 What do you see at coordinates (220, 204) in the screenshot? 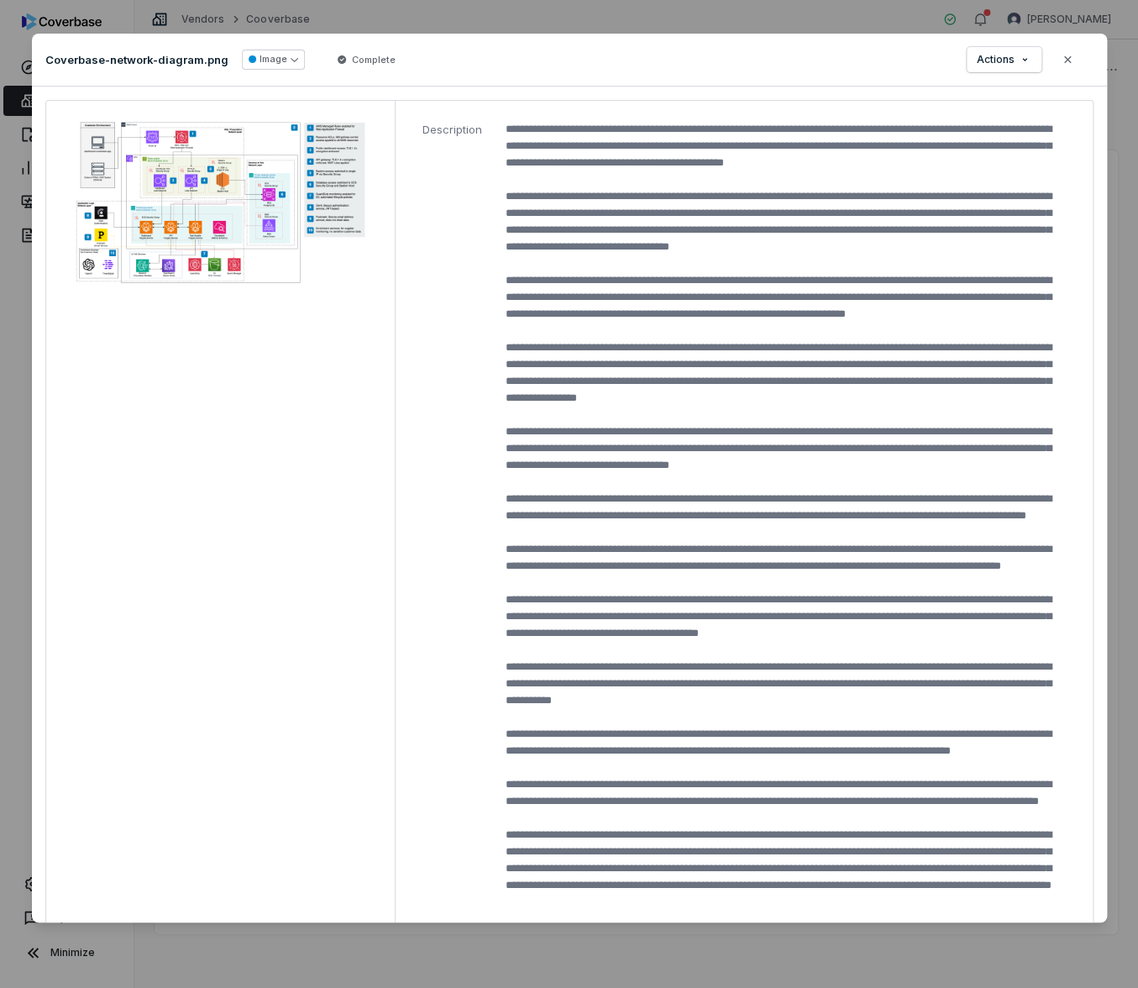
I see `img: Coverbase-network-diagram.png` at bounding box center [220, 204].